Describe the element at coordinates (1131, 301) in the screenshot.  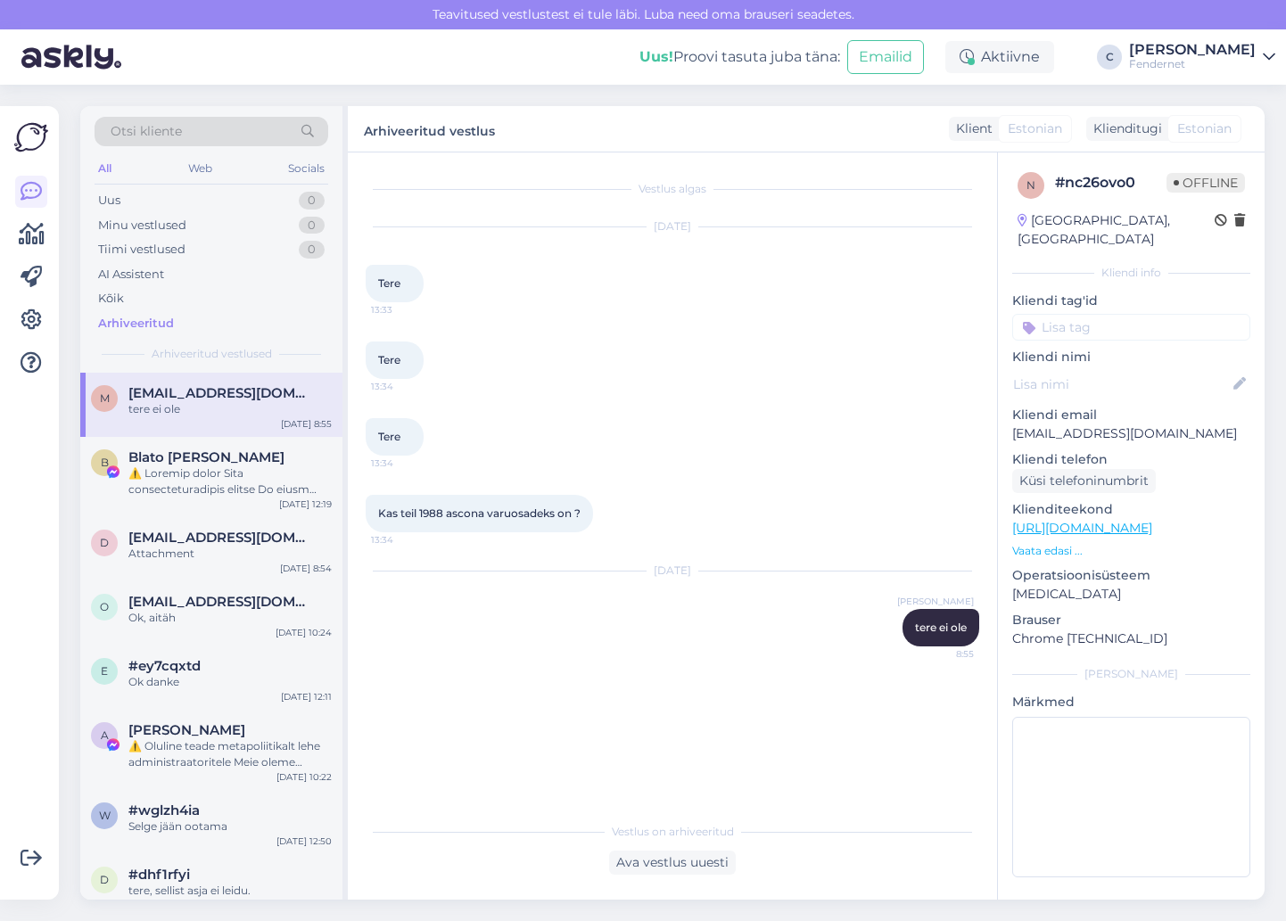
I see `p: Kliendi tag'id` at that location.